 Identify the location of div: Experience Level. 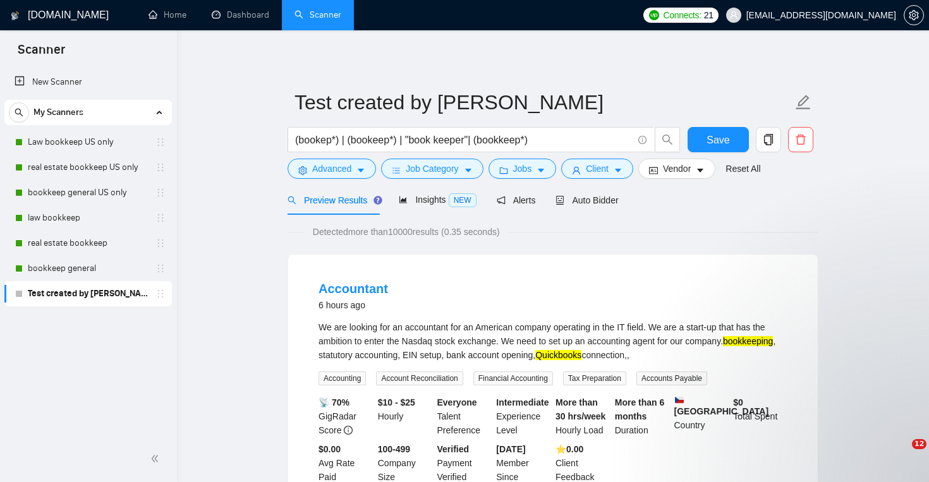
(523, 417).